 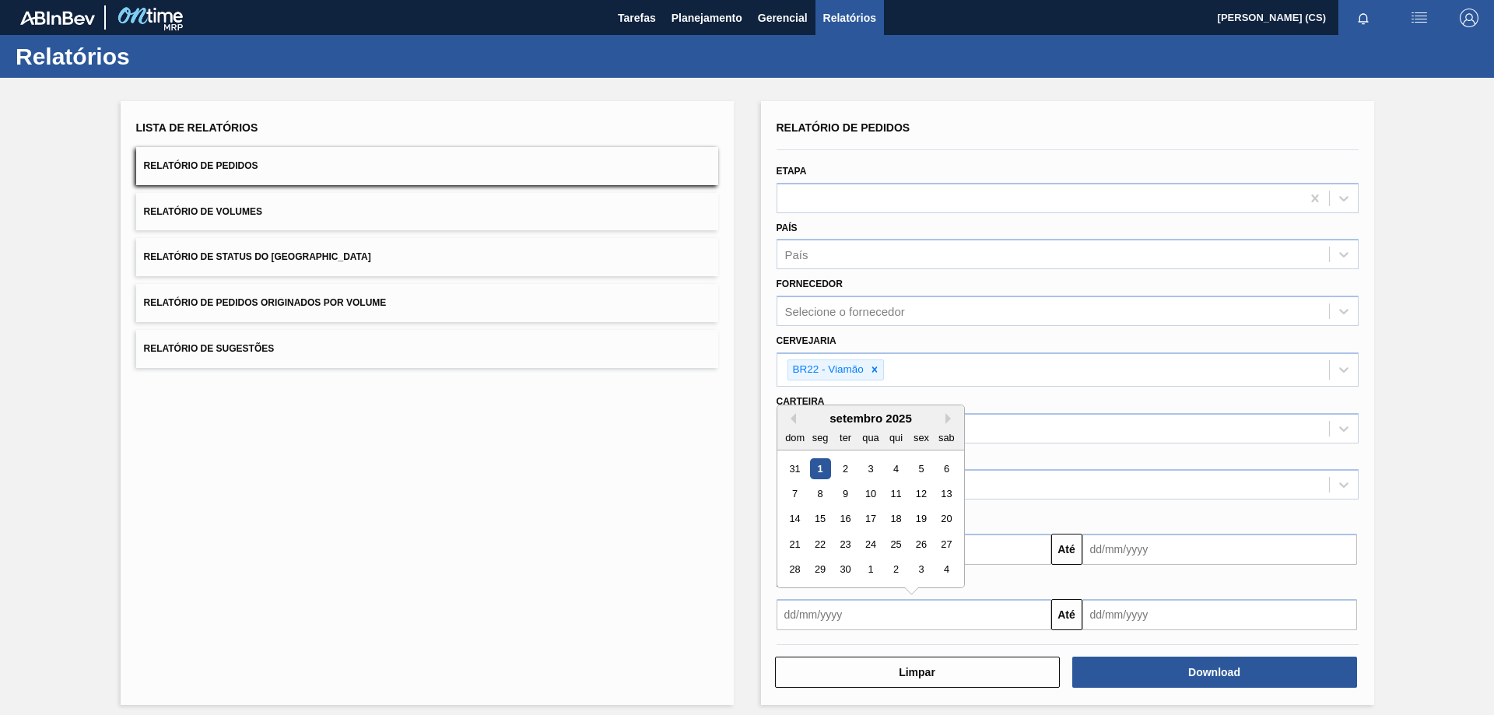 I want to click on button: Relatório de Sugestões, so click(x=427, y=349).